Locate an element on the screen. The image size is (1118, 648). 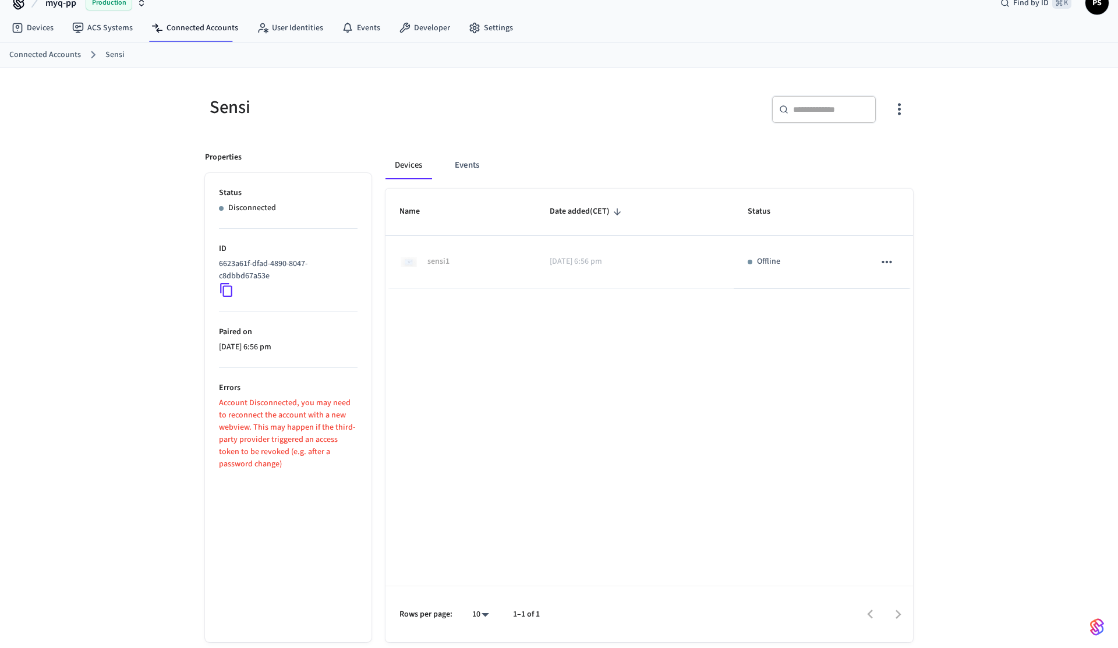
img: Sensi Smart Thermostat (White) is located at coordinates (409, 262).